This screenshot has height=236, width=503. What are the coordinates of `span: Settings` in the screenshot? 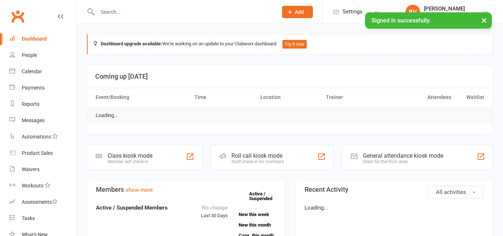 It's located at (352, 12).